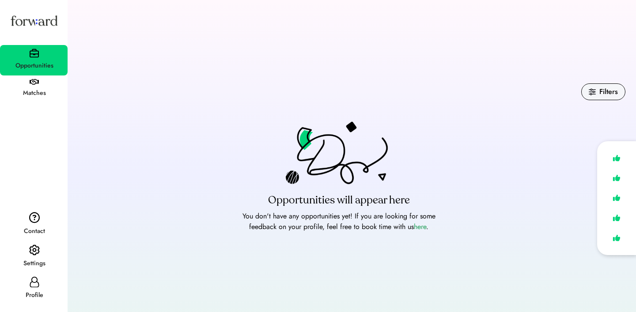  I want to click on div: Contact, so click(34, 232).